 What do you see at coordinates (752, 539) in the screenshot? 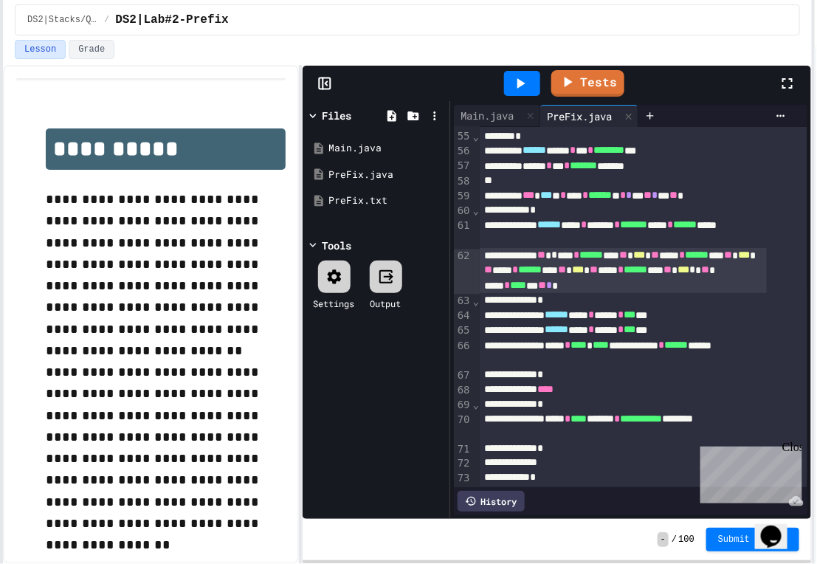
I see `button: Submit Answer` at bounding box center [752, 539].